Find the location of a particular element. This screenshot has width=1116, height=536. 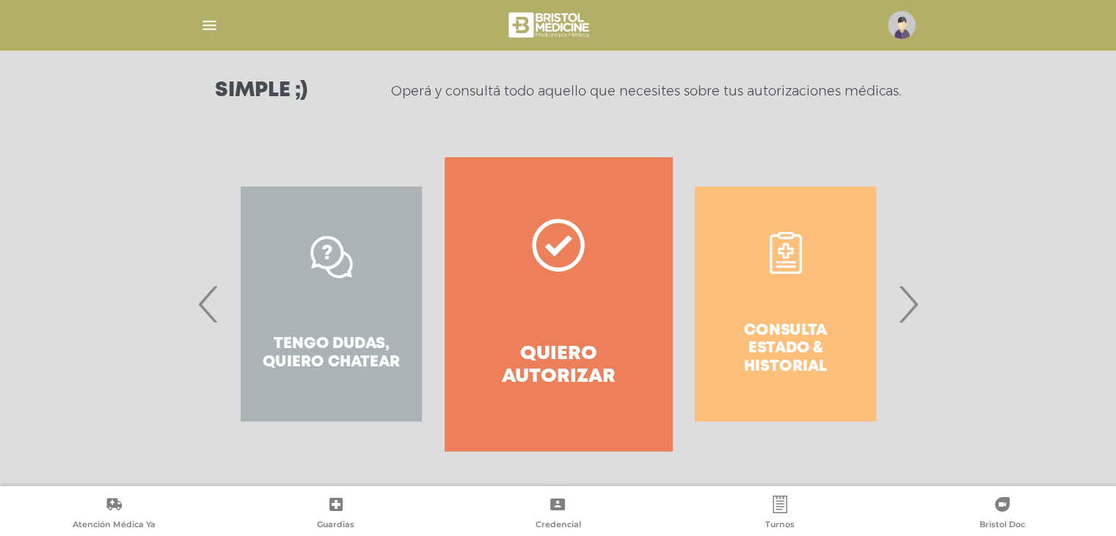

p: Operá y consultá todo aquello que necesites sobre tus autorizaciones médicas. is located at coordinates (646, 91).